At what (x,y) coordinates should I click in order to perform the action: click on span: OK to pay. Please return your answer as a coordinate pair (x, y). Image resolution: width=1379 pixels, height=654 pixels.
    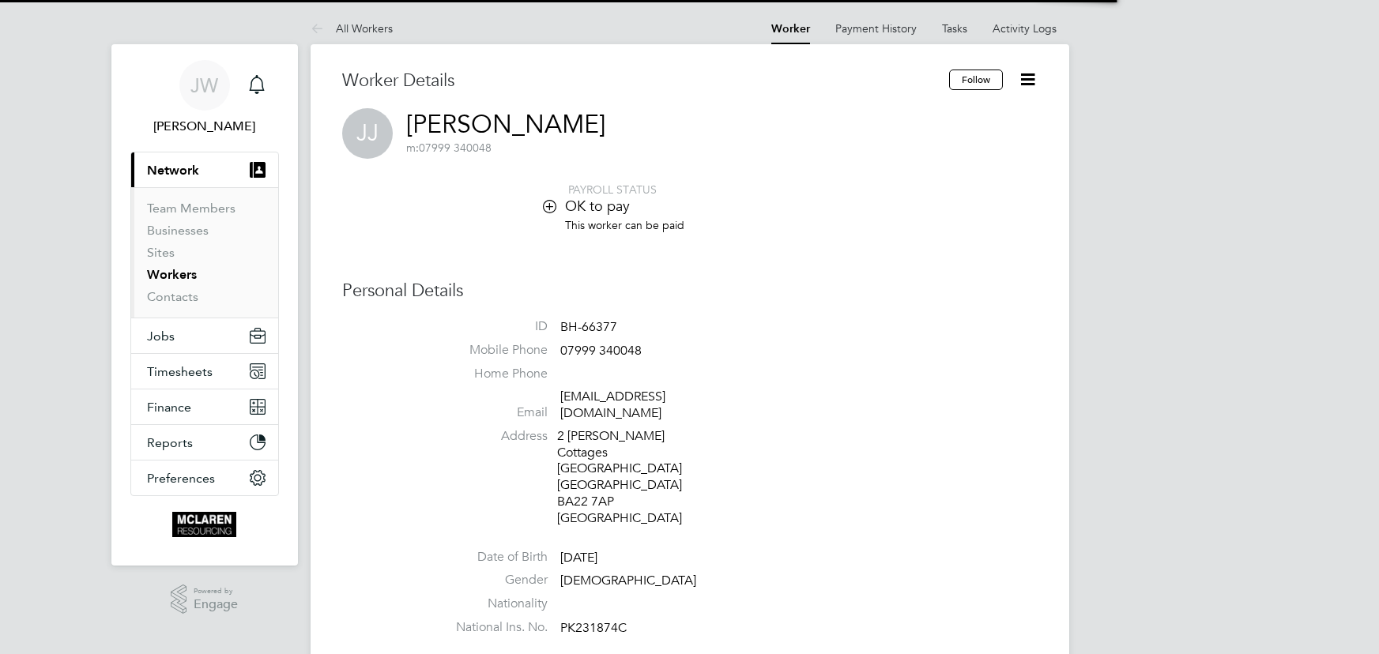
    Looking at the image, I should click on (597, 205).